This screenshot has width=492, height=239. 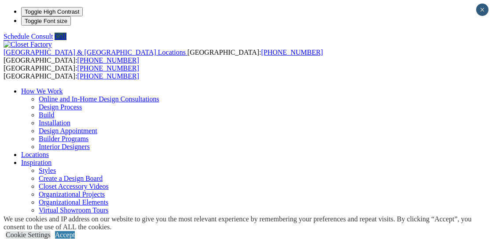 I want to click on a: Inspiration, so click(x=36, y=162).